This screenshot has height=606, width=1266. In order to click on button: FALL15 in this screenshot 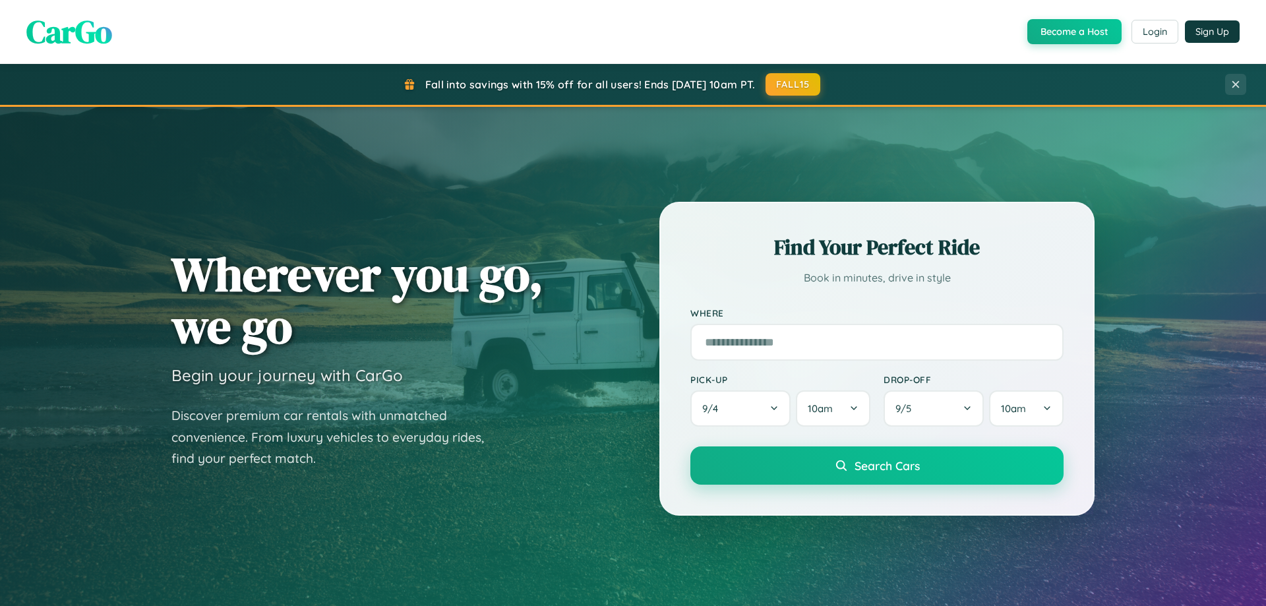, I will do `click(793, 84)`.